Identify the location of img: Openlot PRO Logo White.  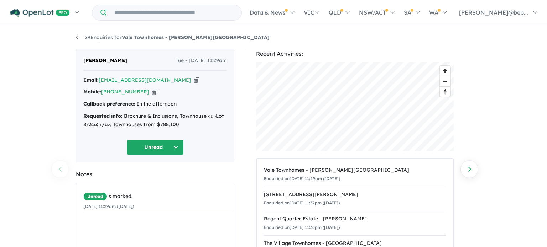
(40, 13).